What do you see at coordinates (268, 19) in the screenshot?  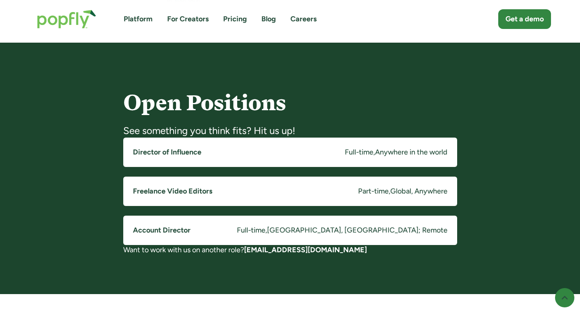 I see `a: Blog` at bounding box center [268, 19].